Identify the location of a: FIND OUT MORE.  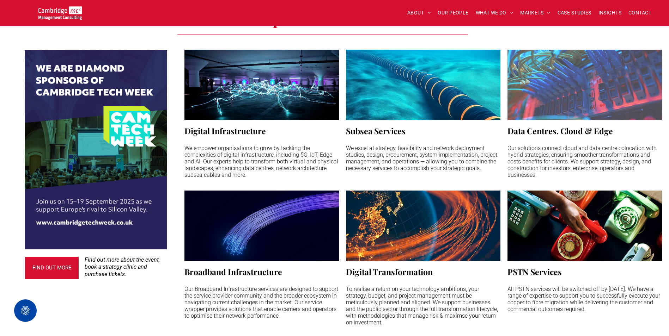
(52, 268).